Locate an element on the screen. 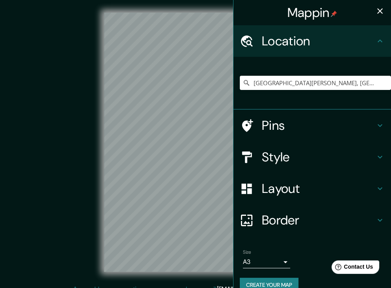 The image size is (391, 288). img: pin-icon.png is located at coordinates (334, 14).